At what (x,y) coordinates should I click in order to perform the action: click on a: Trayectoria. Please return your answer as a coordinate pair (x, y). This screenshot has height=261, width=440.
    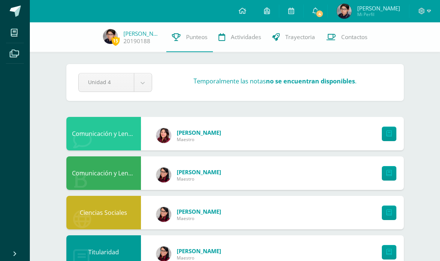
    Looking at the image, I should click on (294, 37).